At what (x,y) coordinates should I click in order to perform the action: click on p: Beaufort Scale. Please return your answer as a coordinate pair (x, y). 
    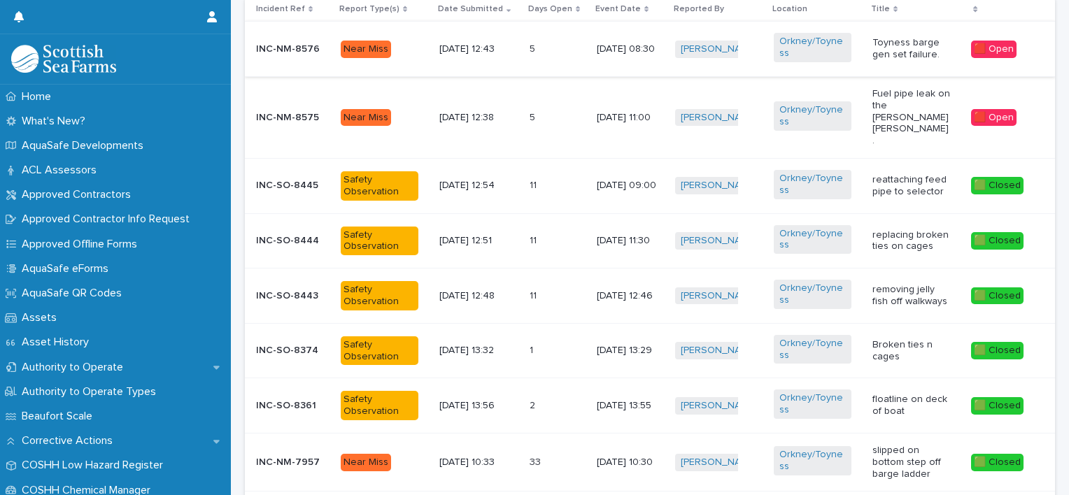
    Looking at the image, I should click on (59, 416).